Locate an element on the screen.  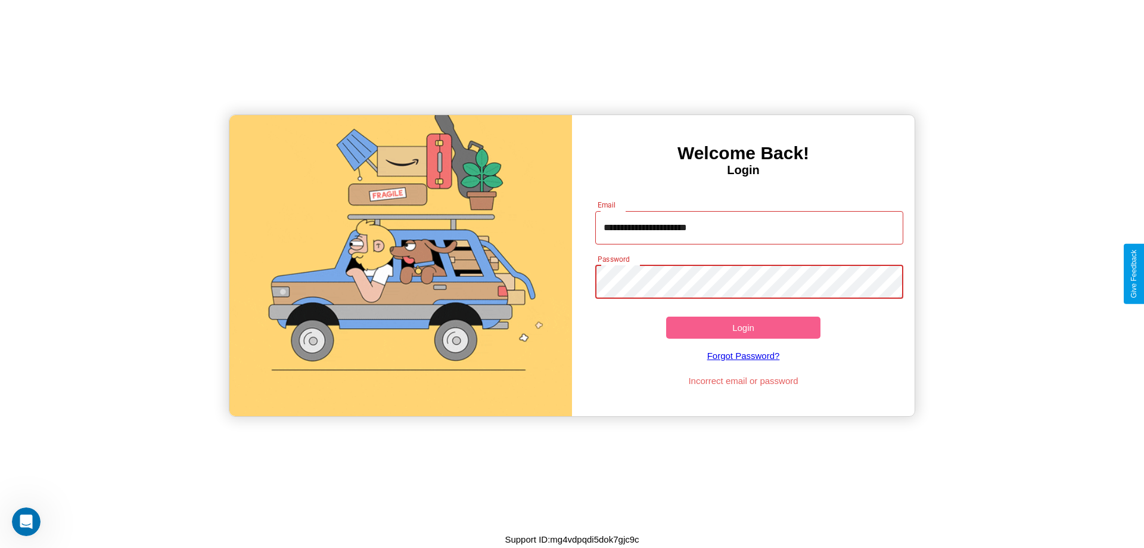
label: Password is located at coordinates (613, 259).